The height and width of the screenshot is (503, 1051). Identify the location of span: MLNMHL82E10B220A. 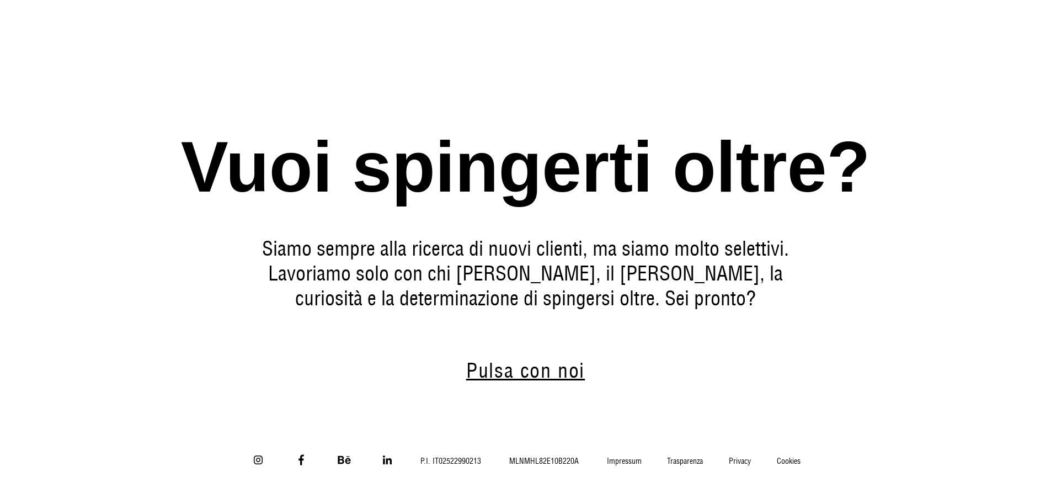
(543, 461).